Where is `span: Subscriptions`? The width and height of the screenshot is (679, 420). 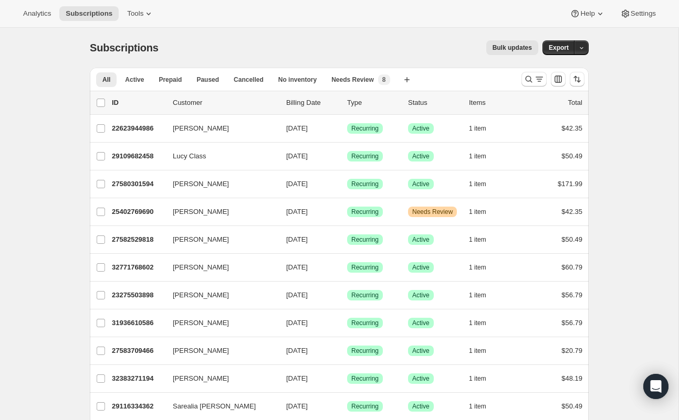
span: Subscriptions is located at coordinates (89, 14).